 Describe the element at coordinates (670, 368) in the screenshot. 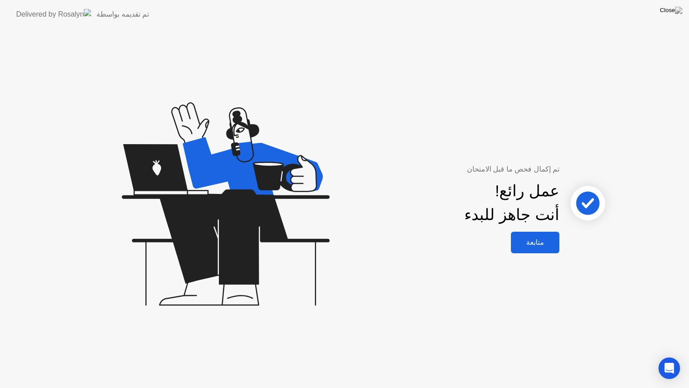

I see `div: Open Intercom Messenger` at that location.